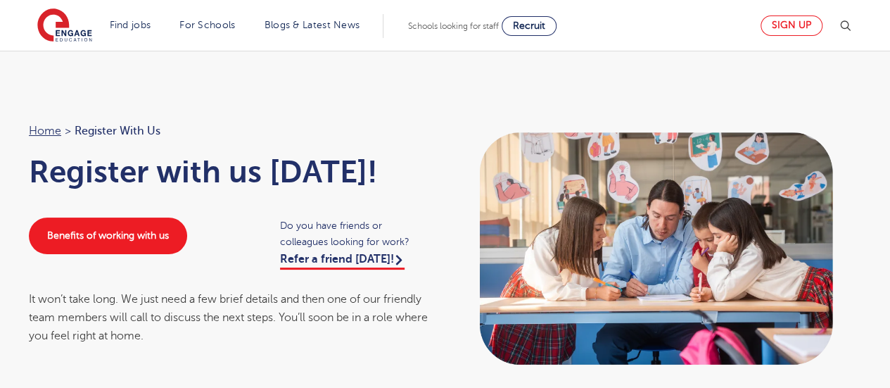  What do you see at coordinates (207, 25) in the screenshot?
I see `a: For Schools` at bounding box center [207, 25].